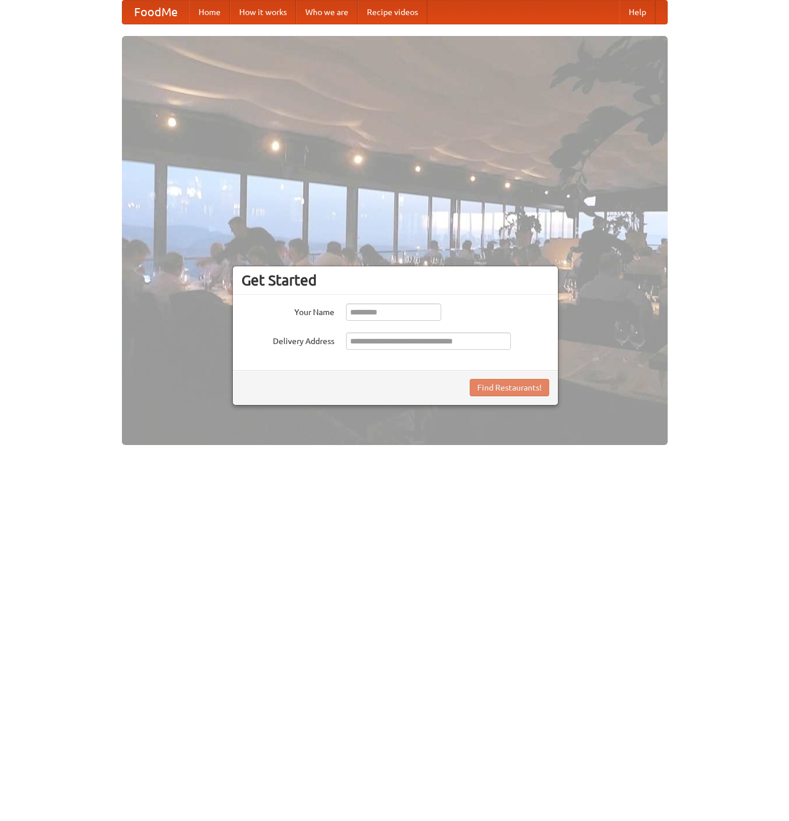 The width and height of the screenshot is (789, 821). Describe the element at coordinates (509, 388) in the screenshot. I see `button: Find Restaurants!` at that location.